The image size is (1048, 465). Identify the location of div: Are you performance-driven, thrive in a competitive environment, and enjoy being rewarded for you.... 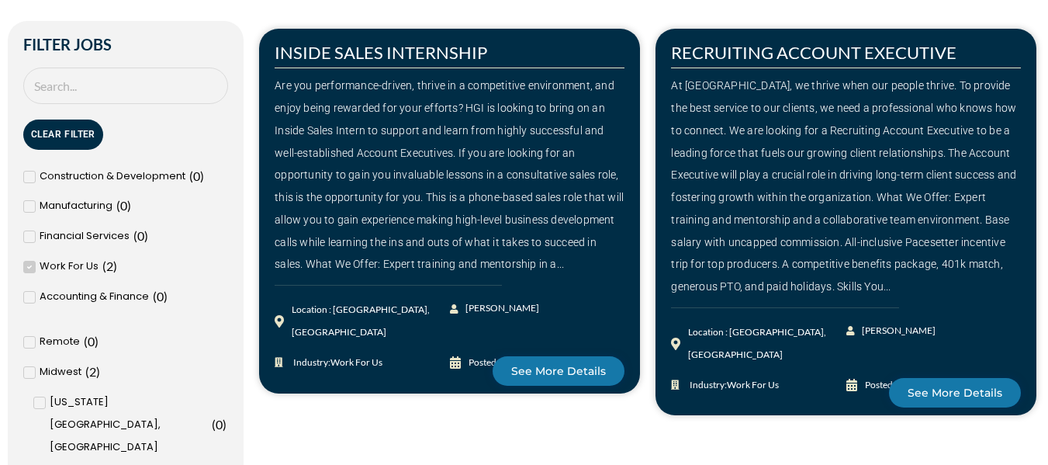
(449, 175).